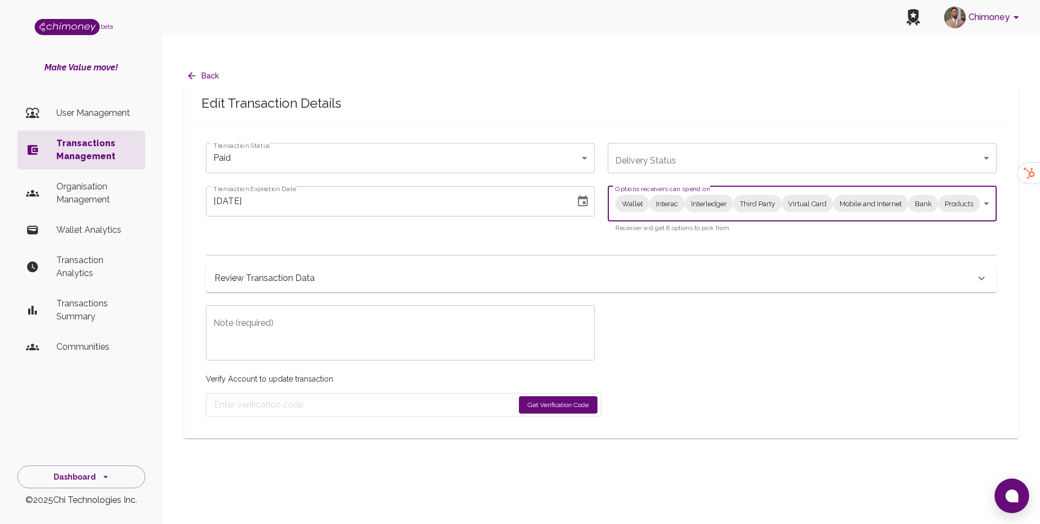 The width and height of the screenshot is (1040, 524). Describe the element at coordinates (807, 204) in the screenshot. I see `span: Virtual Card` at that location.